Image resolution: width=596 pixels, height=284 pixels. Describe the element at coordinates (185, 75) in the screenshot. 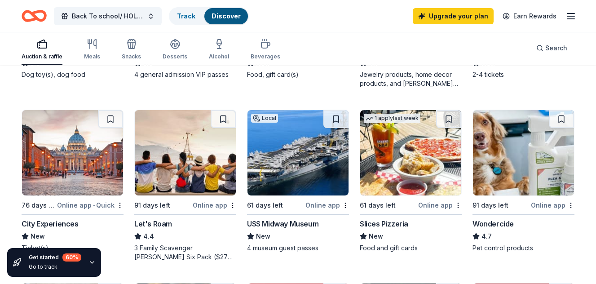

I see `div: 4 general admission VIP passes` at that location.